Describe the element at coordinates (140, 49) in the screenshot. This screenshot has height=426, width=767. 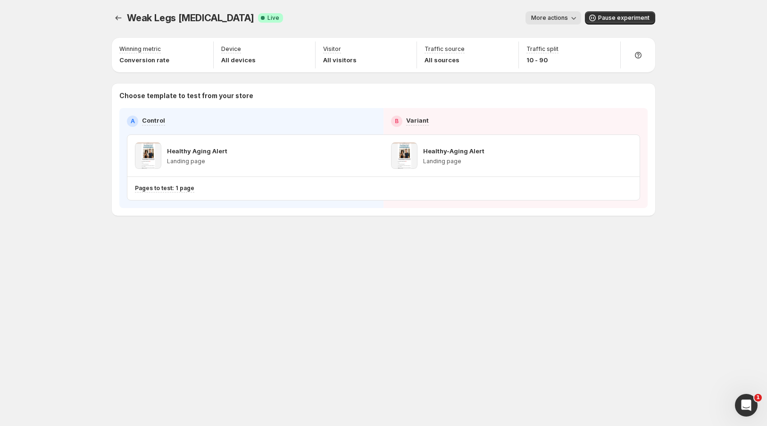
I see `p: Winning metric` at that location.